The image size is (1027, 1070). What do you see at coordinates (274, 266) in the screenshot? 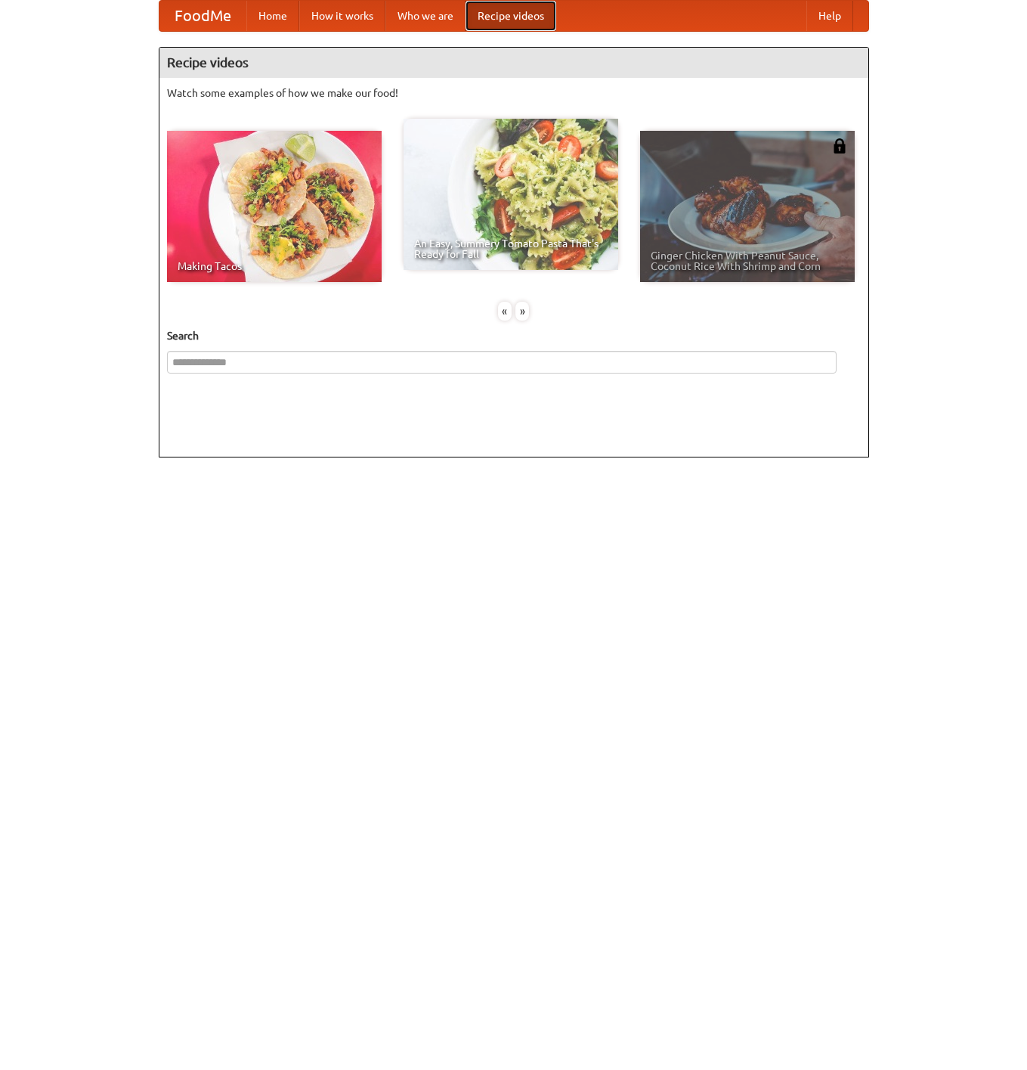
I see `span: Making Tacos` at bounding box center [274, 266].